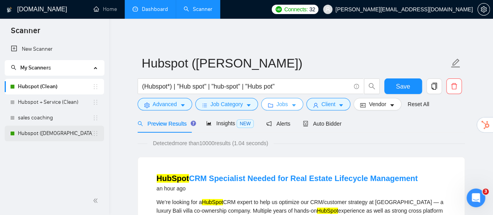 This screenshot has height=215, width=493. Describe the element at coordinates (204, 105) in the screenshot. I see `span: bars` at that location.